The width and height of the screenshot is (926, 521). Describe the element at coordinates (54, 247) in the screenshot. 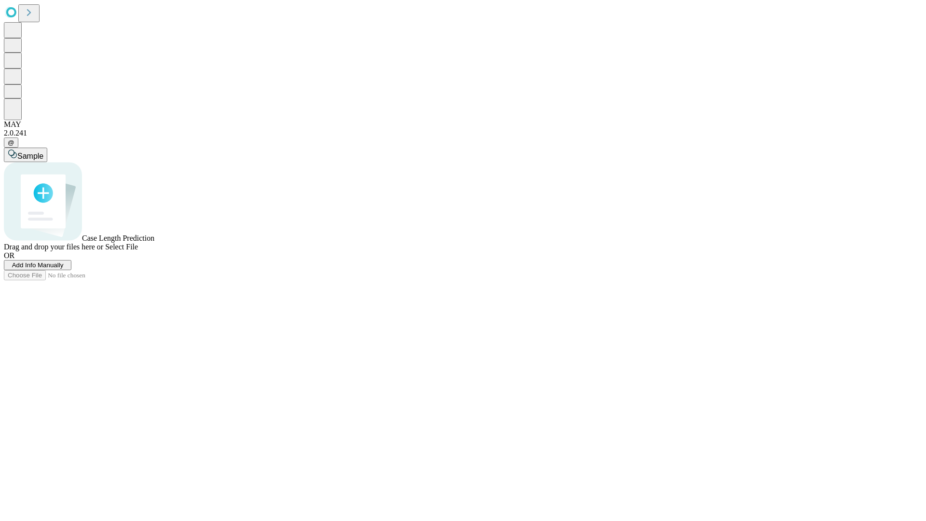

I see `span: Drag and drop your files here or` at that location.